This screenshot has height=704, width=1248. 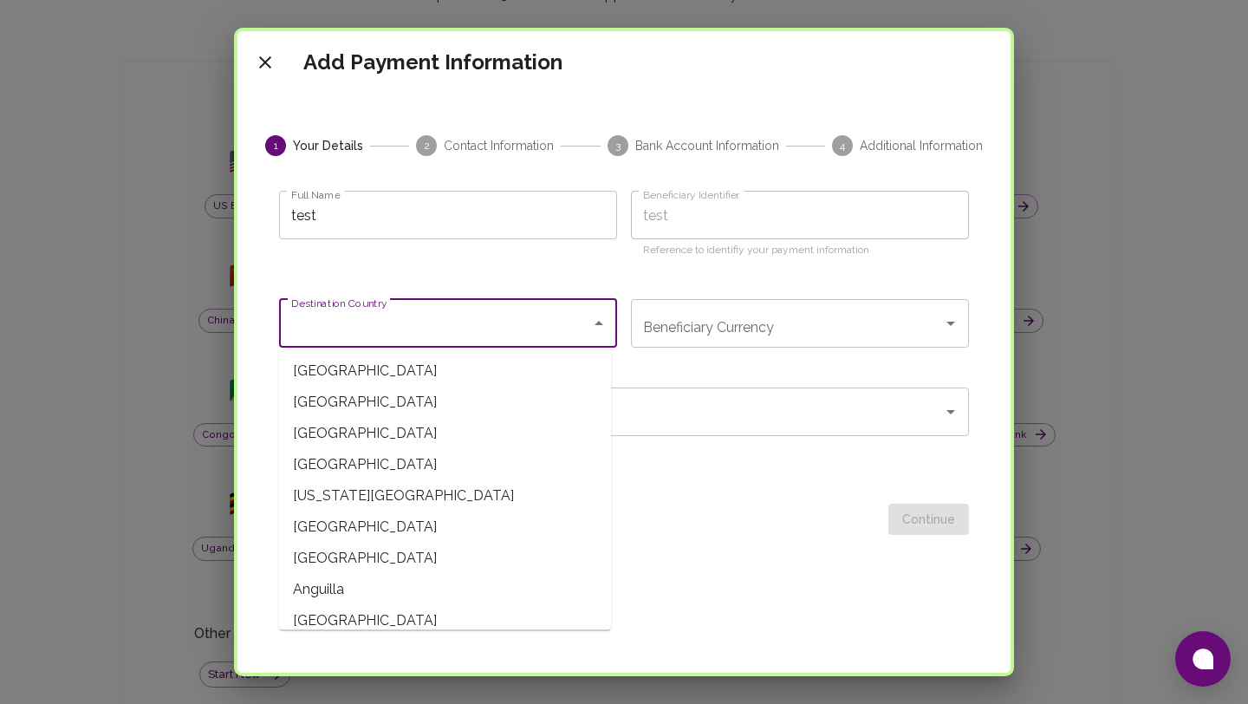 What do you see at coordinates (315, 194) in the screenshot?
I see `label: Full Name` at bounding box center [315, 194].